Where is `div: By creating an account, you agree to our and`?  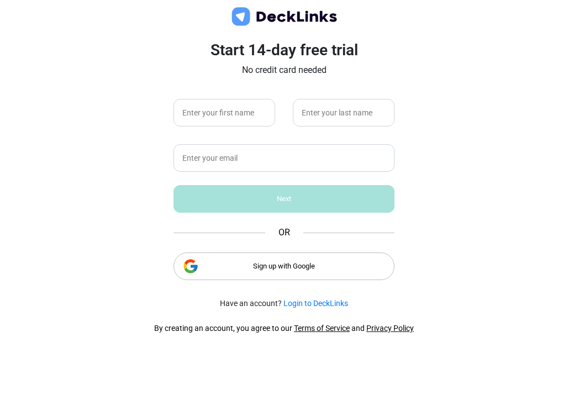
div: By creating an account, you agree to our and is located at coordinates (284, 328).